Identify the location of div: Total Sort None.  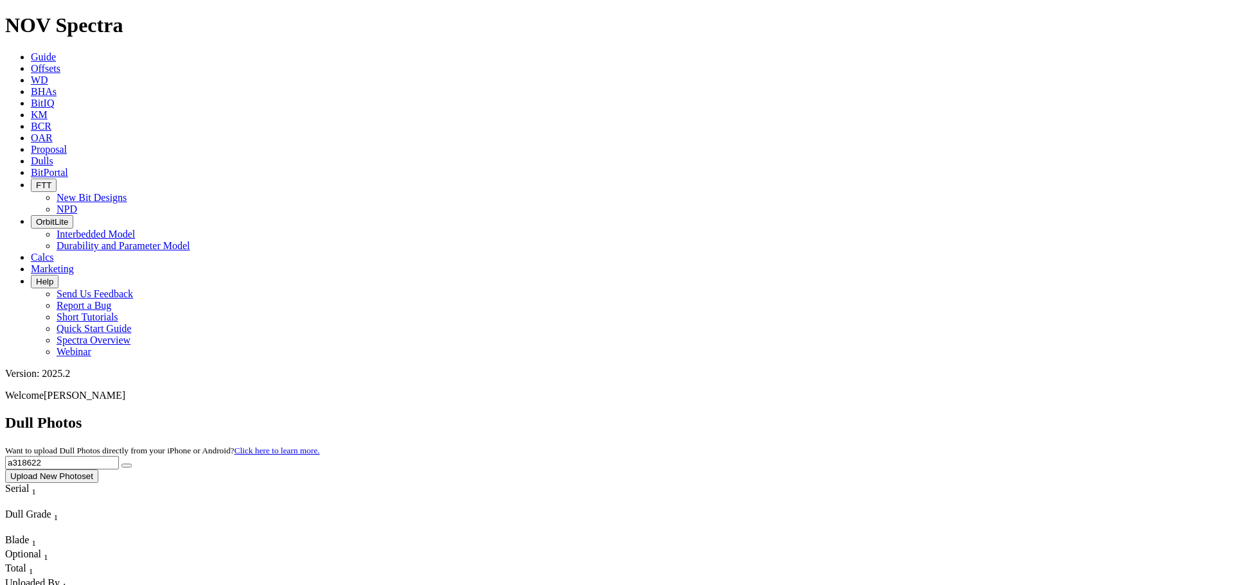
(28, 570).